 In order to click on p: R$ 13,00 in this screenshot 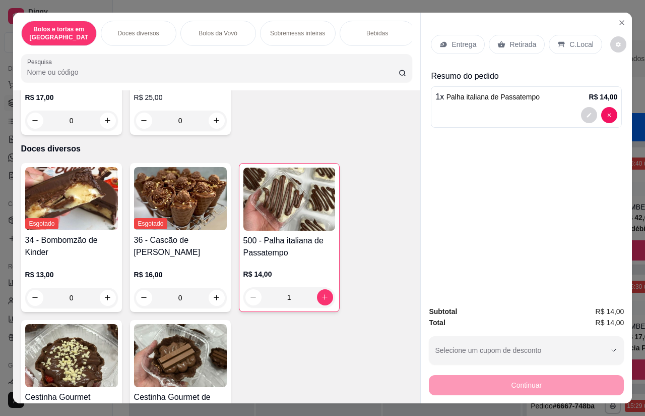, I will do `click(72, 274)`.